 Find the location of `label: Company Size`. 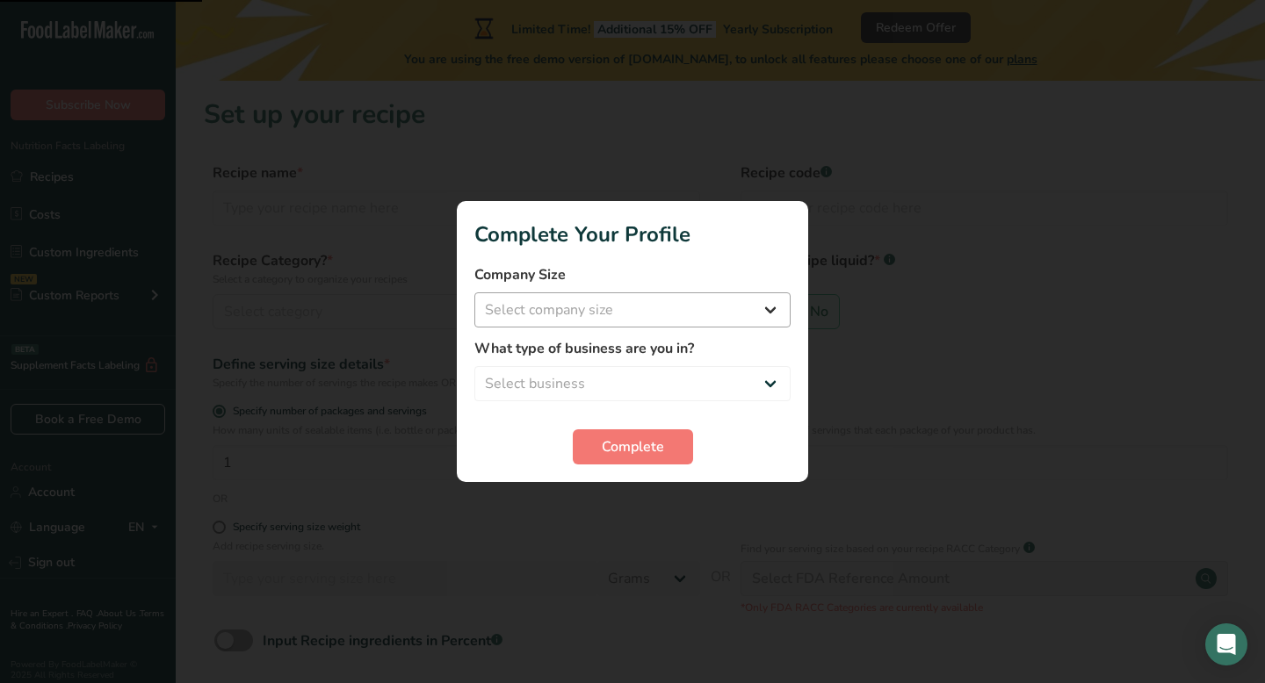

label: Company Size is located at coordinates (632, 275).